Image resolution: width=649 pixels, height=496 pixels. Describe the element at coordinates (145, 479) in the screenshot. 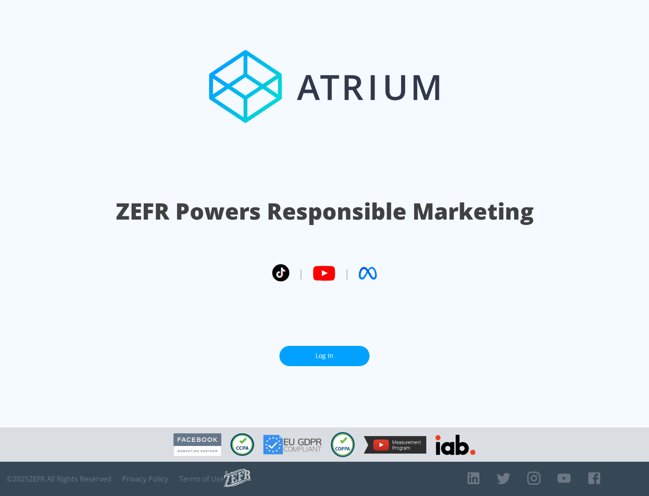

I see `a: Privacy Policy` at that location.